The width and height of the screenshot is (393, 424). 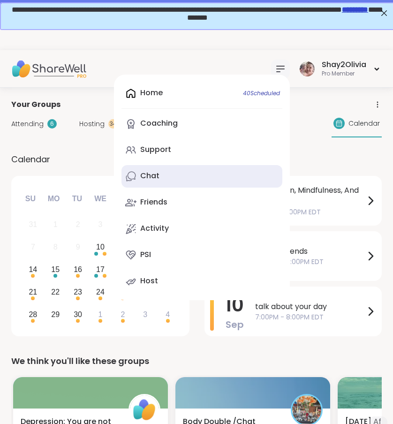 I want to click on div: Coaching, so click(x=159, y=123).